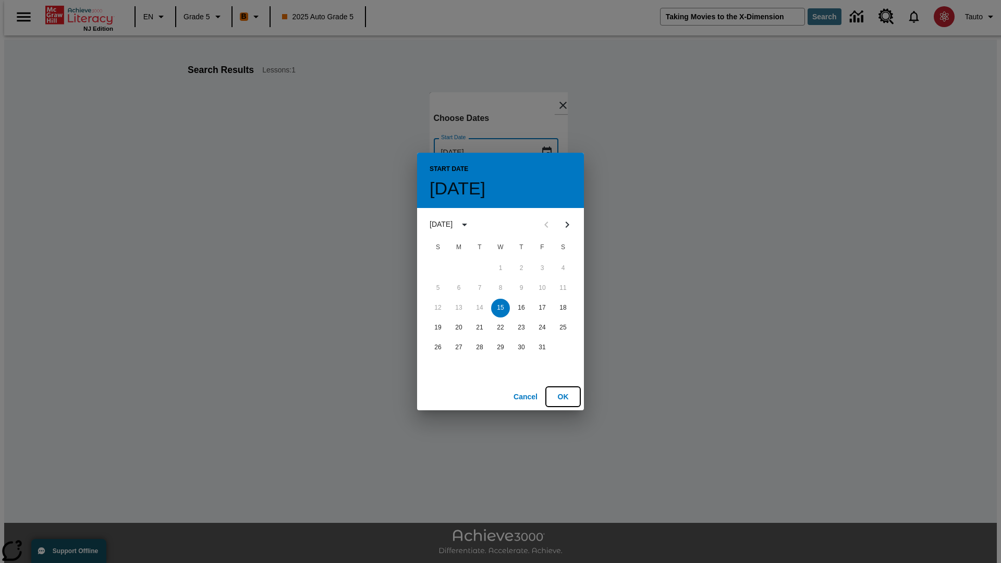  Describe the element at coordinates (465, 225) in the screenshot. I see `button: calendar view is open, switch to year view` at that location.